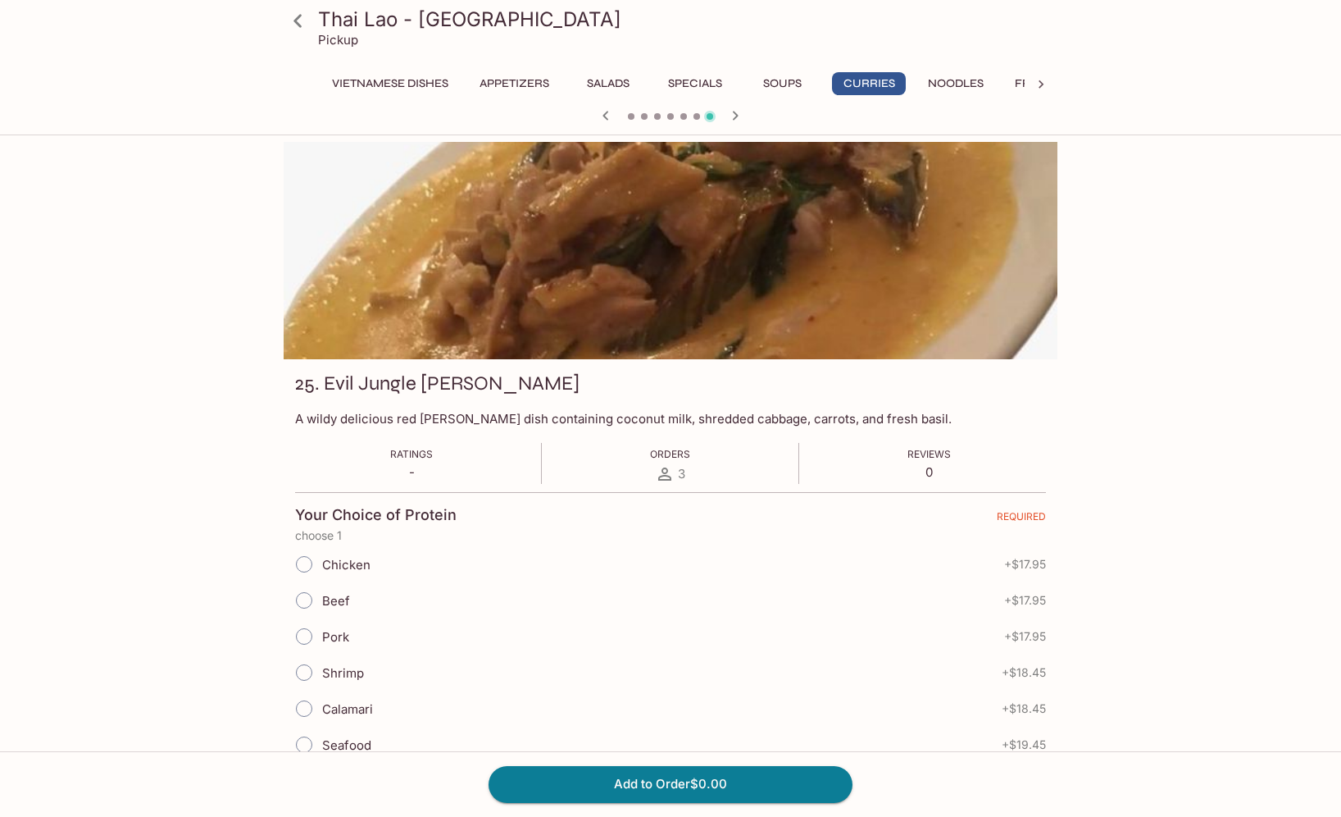 The width and height of the screenshot is (1341, 817). I want to click on span: + $19.45, so click(1024, 745).